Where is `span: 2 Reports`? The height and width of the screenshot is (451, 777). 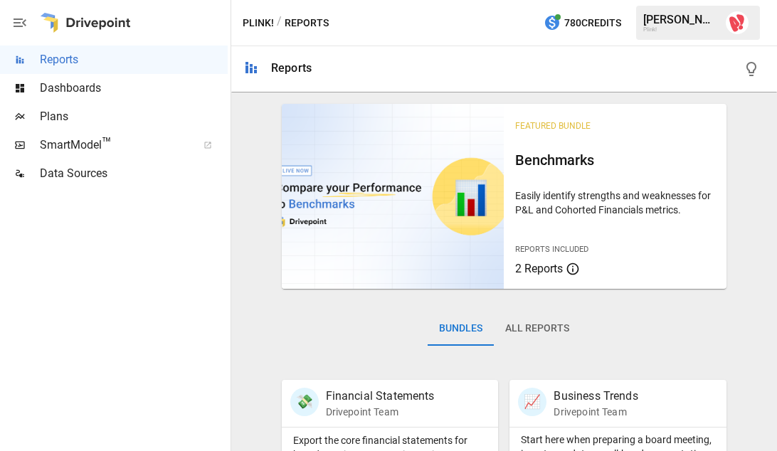
span: 2 Reports is located at coordinates (538, 268).